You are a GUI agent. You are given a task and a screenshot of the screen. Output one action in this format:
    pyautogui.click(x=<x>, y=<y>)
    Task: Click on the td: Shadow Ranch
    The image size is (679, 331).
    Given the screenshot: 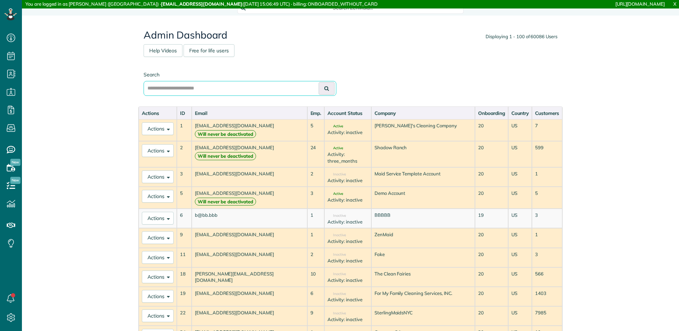 What is the action you would take?
    pyautogui.click(x=423, y=154)
    